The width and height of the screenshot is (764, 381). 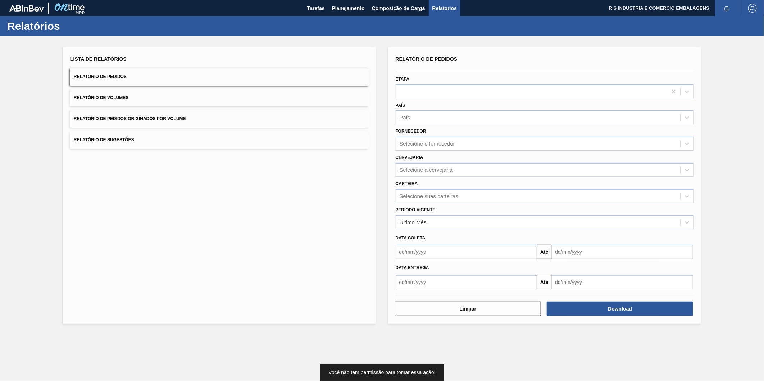 I want to click on button: Relatório de Volumes, so click(x=219, y=98).